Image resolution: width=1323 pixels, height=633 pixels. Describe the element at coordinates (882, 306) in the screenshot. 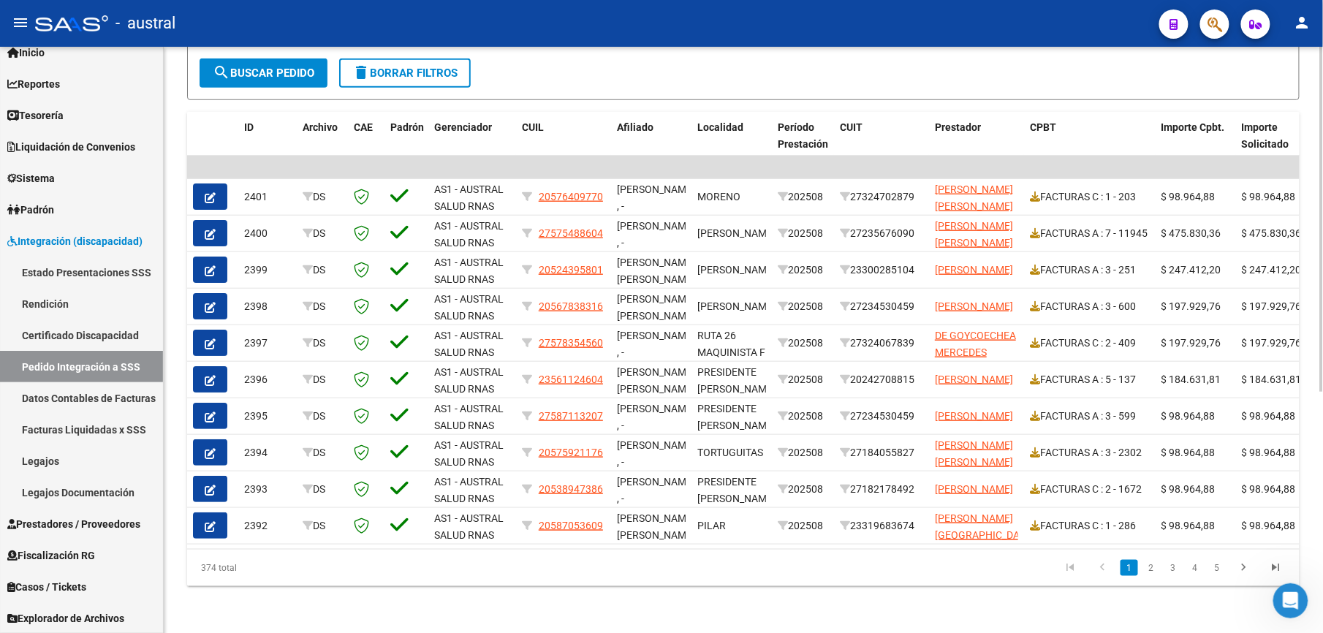

I see `div: 27234530459` at that location.